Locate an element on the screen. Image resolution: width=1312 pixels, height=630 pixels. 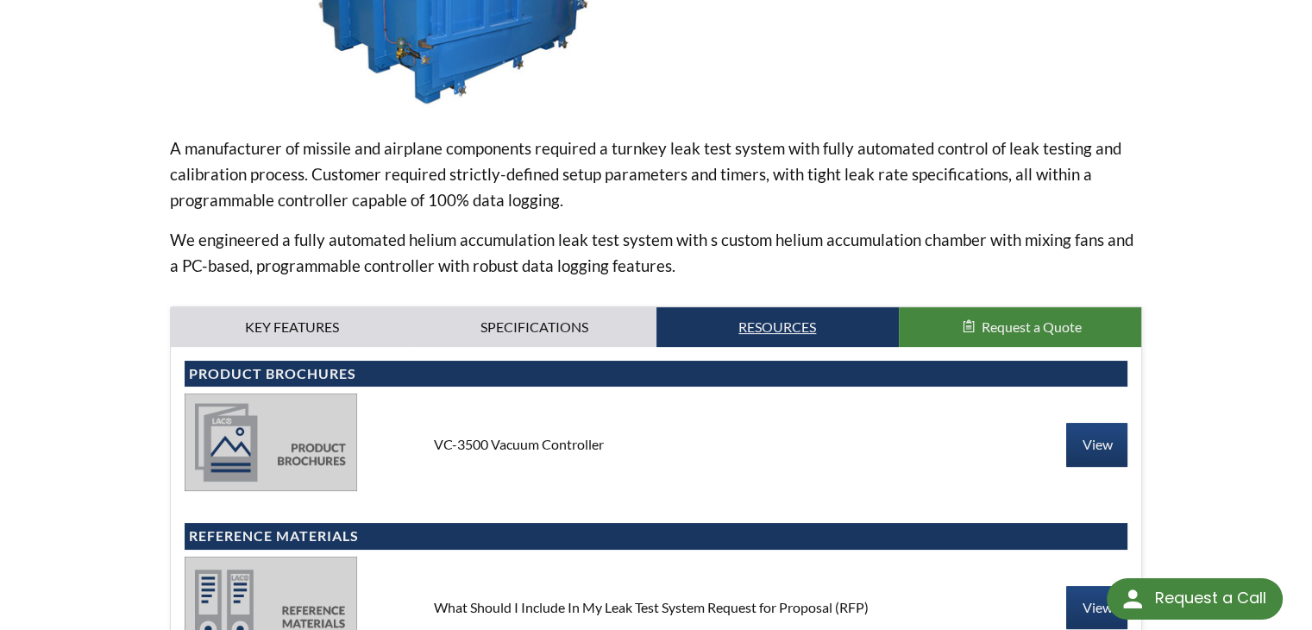
img: product_brochures-81b49242bb8394b31c113ade466a77c846893fb1009a796a1a03a1a1c57cbc37.jpg is located at coordinates (271, 442).